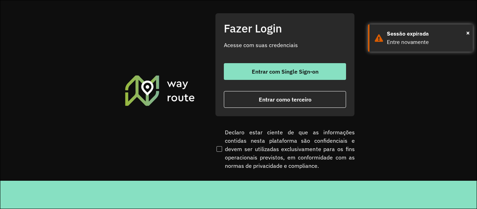 This screenshot has height=209, width=477. Describe the element at coordinates (285, 28) in the screenshot. I see `h2: Fazer Login` at that location.